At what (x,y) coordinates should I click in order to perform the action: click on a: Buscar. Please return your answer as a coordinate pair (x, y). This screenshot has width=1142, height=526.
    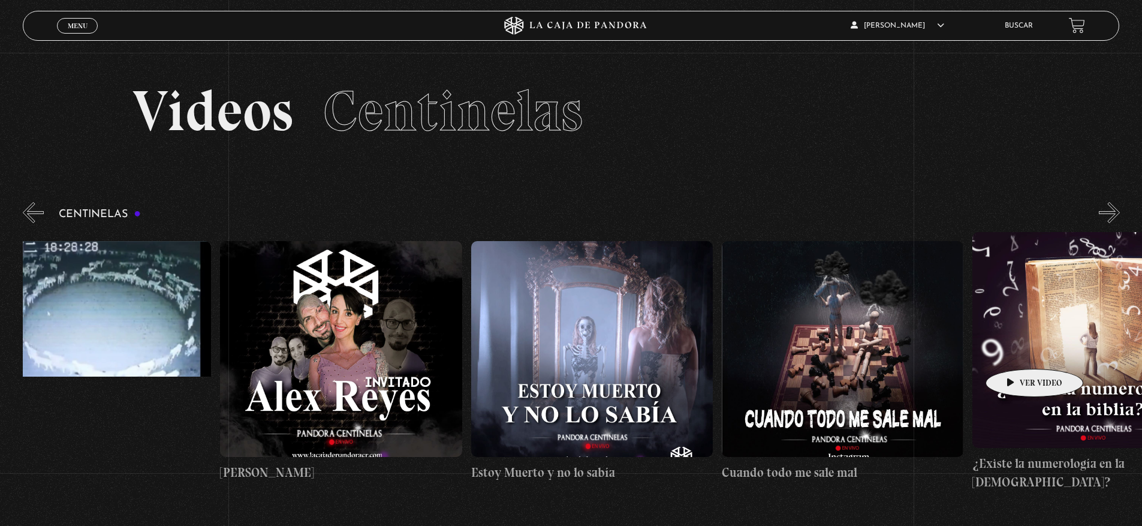
    Looking at the image, I should click on (1018, 26).